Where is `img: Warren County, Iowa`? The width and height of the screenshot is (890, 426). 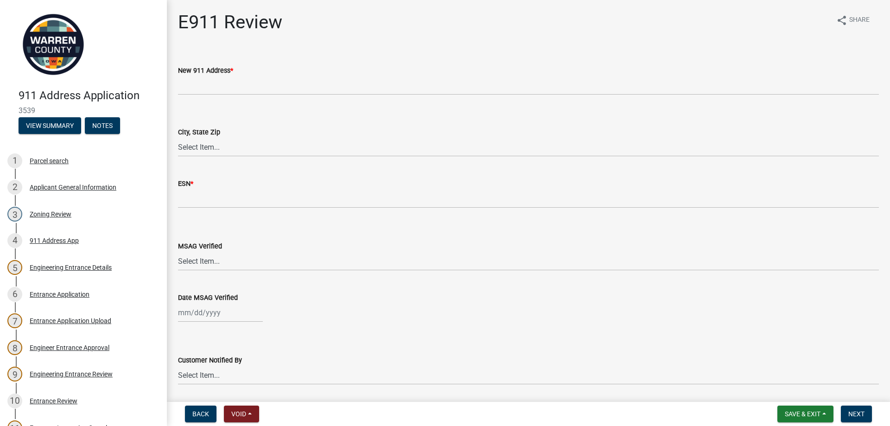
img: Warren County, Iowa is located at coordinates (53, 45).